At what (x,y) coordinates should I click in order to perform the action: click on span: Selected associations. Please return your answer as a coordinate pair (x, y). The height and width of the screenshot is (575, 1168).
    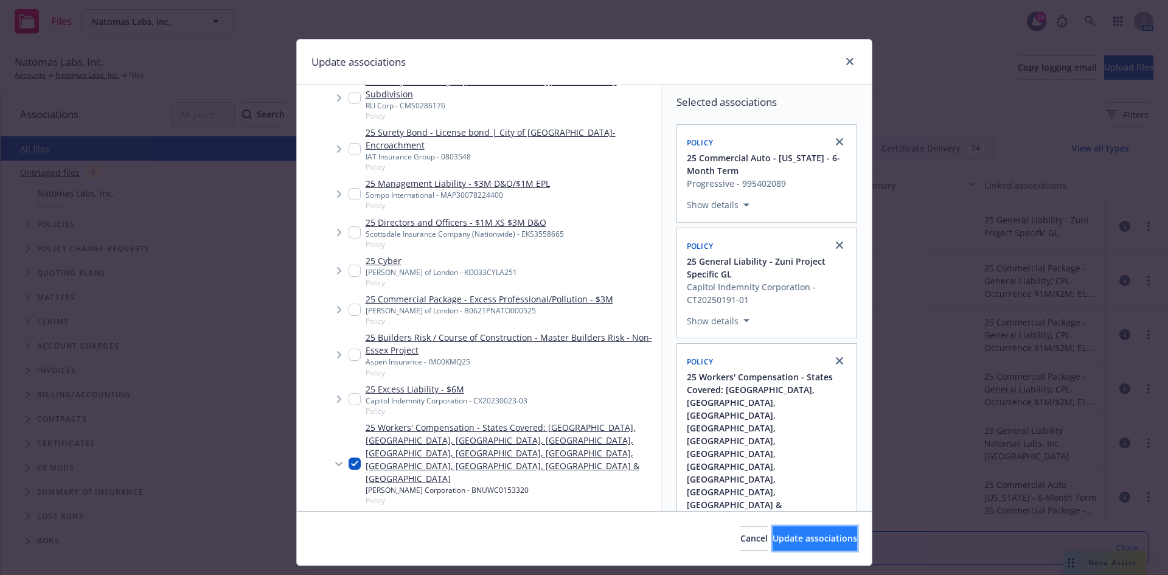
    Looking at the image, I should click on (767, 102).